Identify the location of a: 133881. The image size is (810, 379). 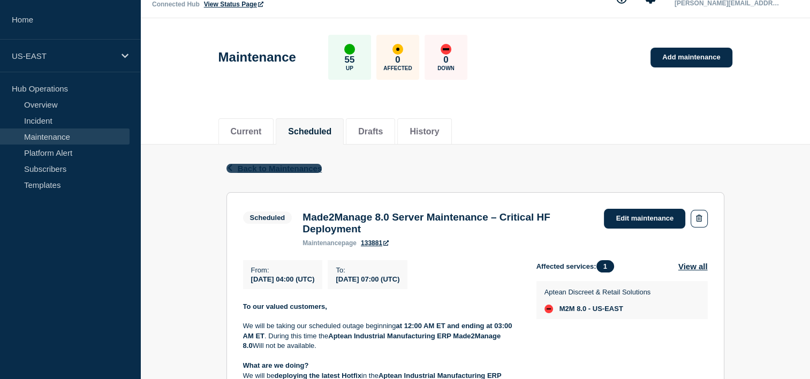
(375, 243).